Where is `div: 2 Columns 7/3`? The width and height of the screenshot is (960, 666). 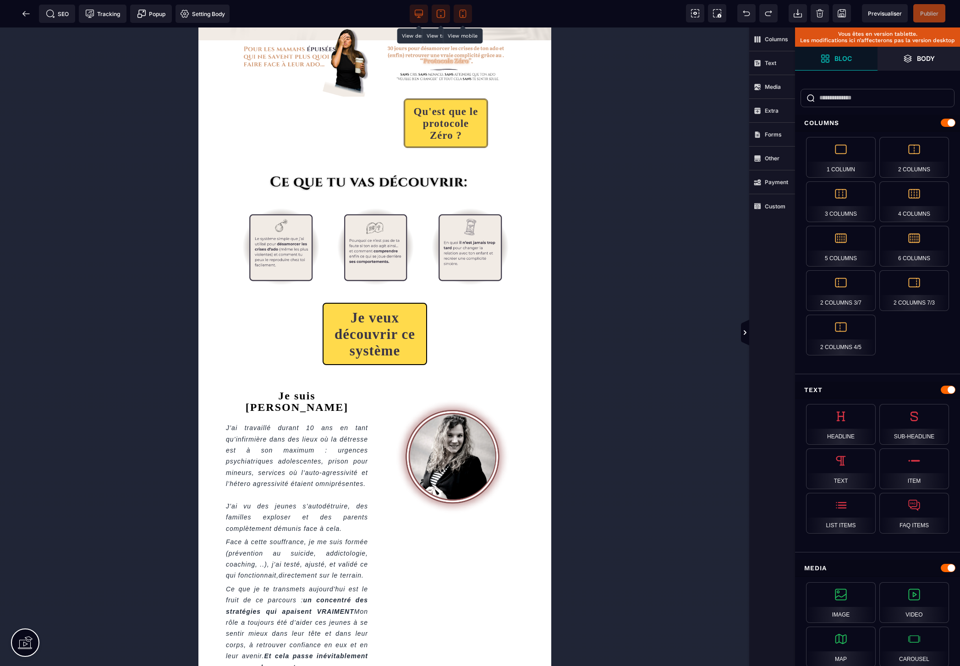
div: 2 Columns 7/3 is located at coordinates (914, 291).